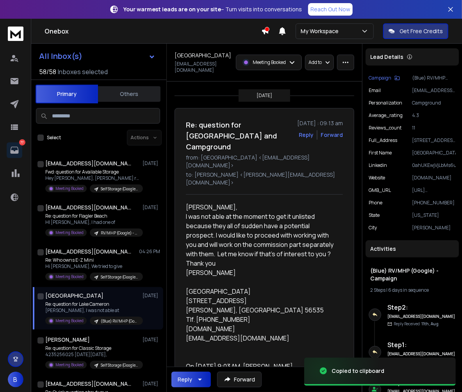  Describe the element at coordinates (16, 380) in the screenshot. I see `span: B` at that location.